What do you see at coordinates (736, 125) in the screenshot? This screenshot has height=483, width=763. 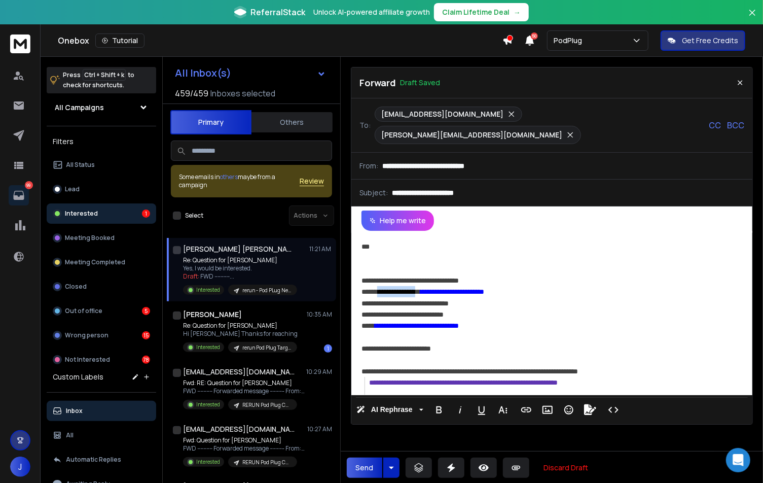 I see `p: BCC` at bounding box center [736, 125].